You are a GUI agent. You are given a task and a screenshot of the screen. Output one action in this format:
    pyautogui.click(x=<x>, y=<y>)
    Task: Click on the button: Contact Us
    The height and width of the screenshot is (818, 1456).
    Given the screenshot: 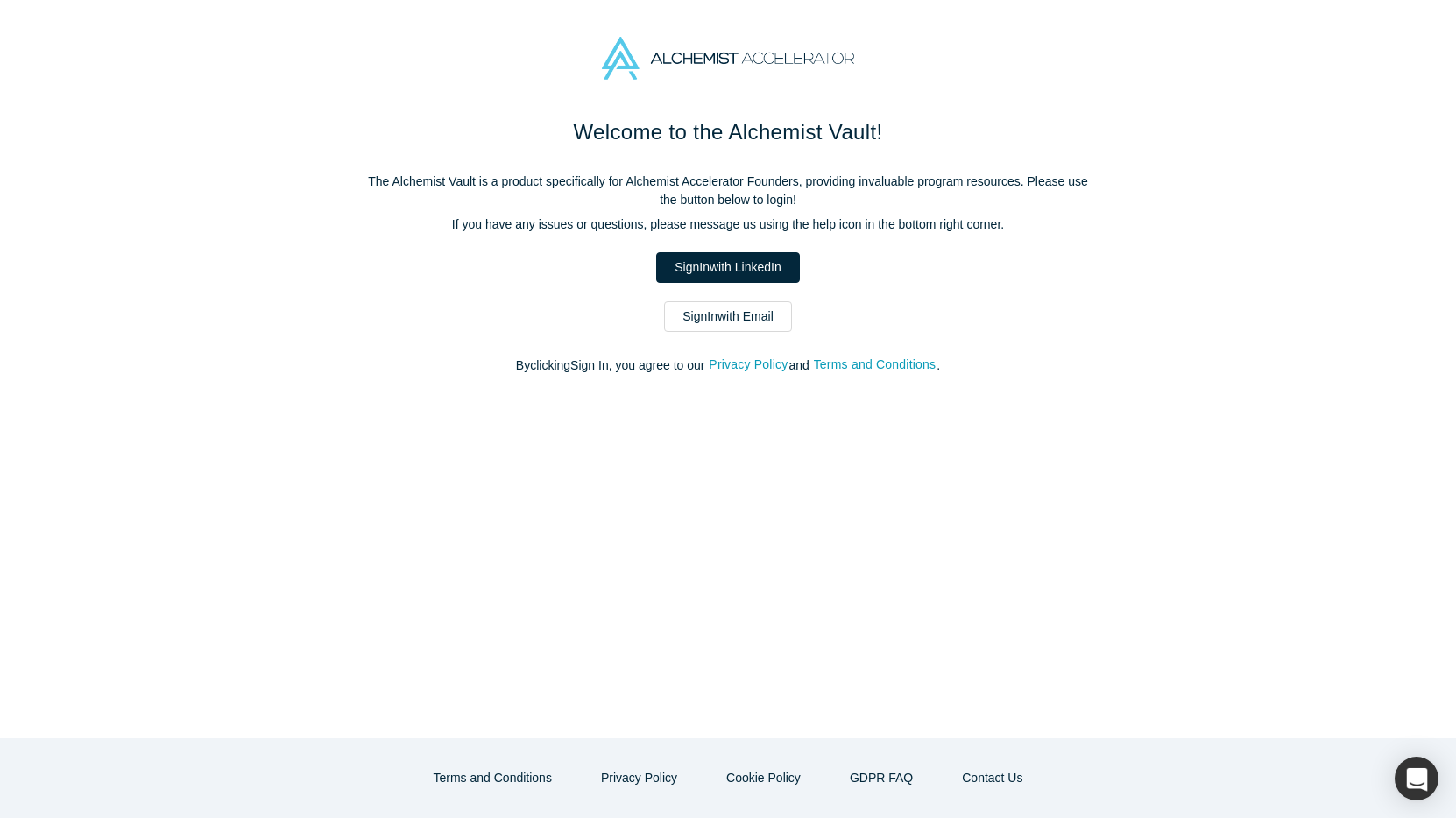 What is the action you would take?
    pyautogui.click(x=991, y=778)
    